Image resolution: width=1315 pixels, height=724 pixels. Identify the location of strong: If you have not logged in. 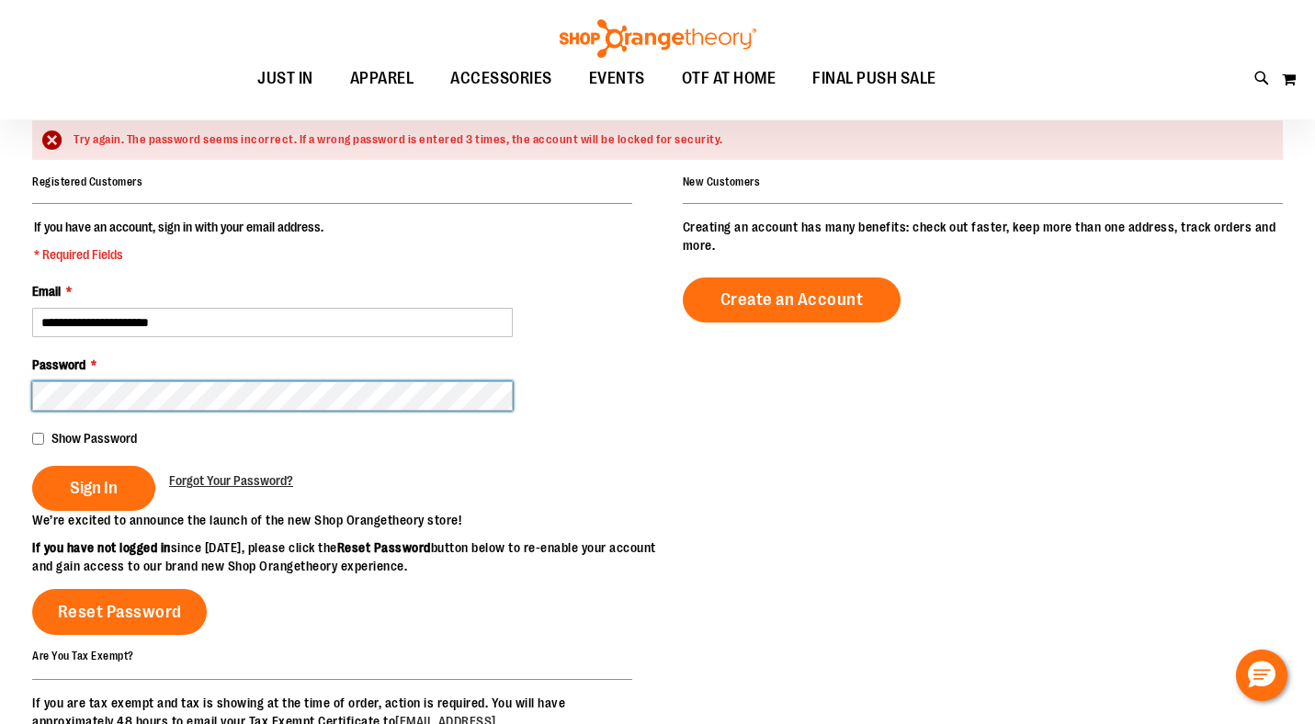
(101, 548).